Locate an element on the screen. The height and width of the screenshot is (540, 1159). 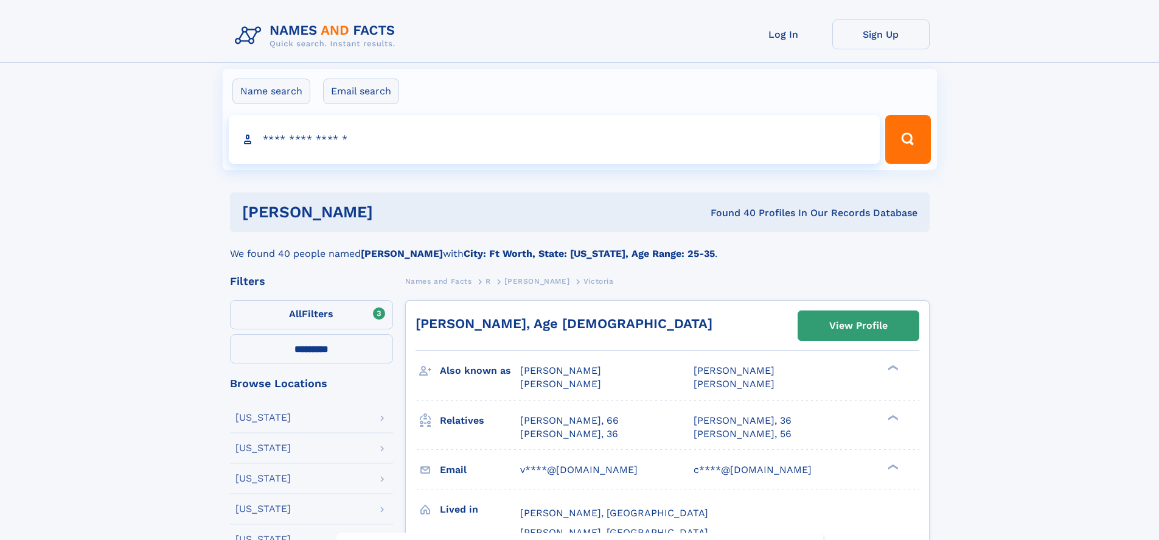
a: View Profile is located at coordinates (859, 326).